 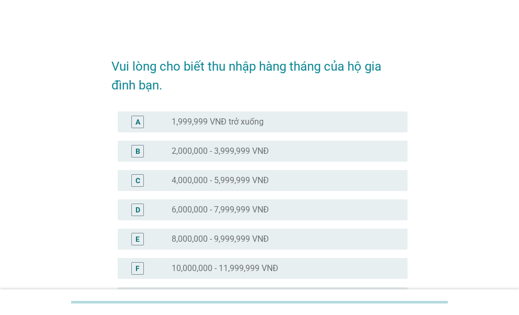 What do you see at coordinates (138, 121) in the screenshot?
I see `div: A` at bounding box center [138, 121].